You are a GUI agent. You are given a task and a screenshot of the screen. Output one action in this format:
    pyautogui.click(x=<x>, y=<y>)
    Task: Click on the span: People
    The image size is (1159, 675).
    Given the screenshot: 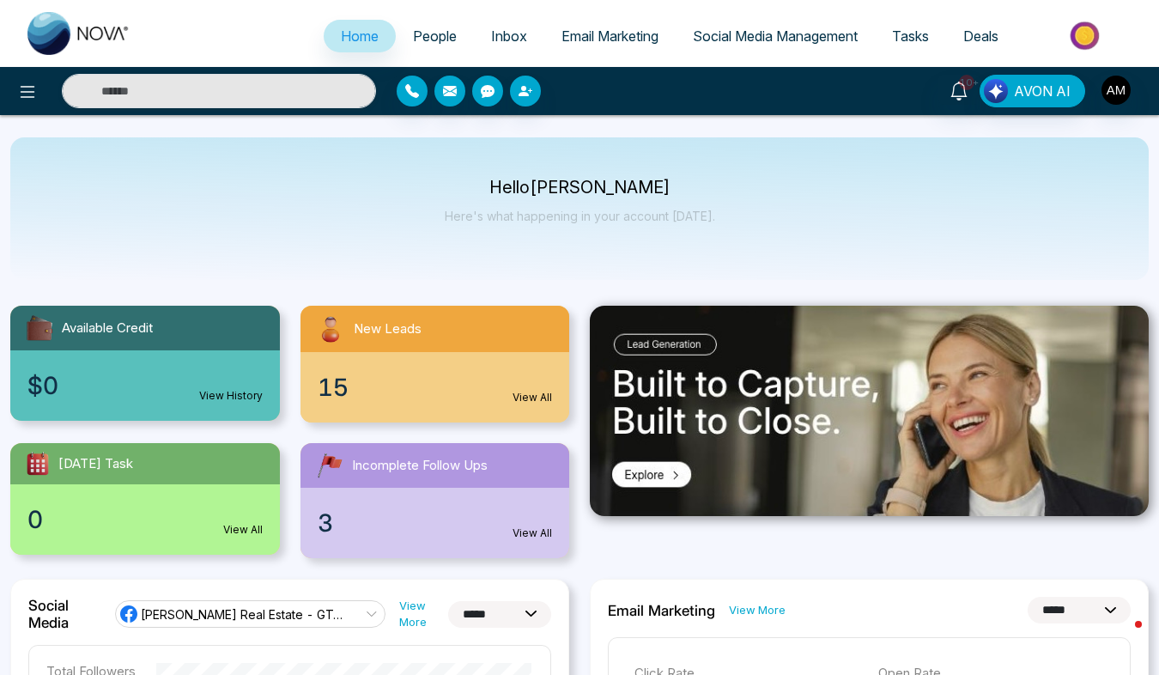 What is the action you would take?
    pyautogui.click(x=434, y=36)
    